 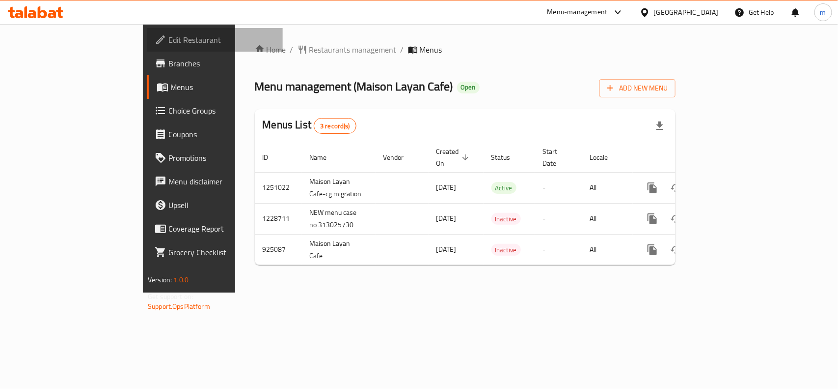 I want to click on button: Add New Menu, so click(x=638, y=88).